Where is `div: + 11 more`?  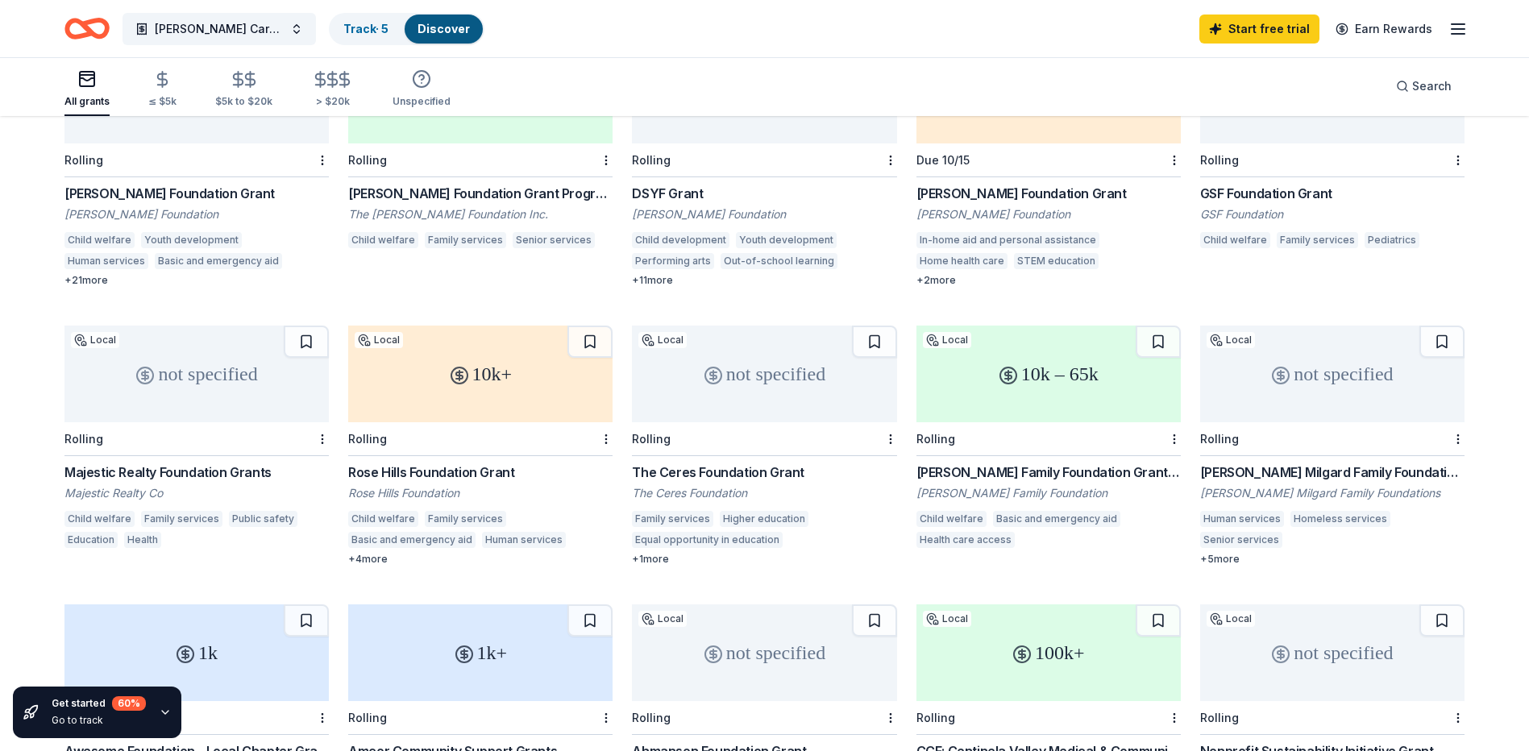 div: + 11 more is located at coordinates (764, 280).